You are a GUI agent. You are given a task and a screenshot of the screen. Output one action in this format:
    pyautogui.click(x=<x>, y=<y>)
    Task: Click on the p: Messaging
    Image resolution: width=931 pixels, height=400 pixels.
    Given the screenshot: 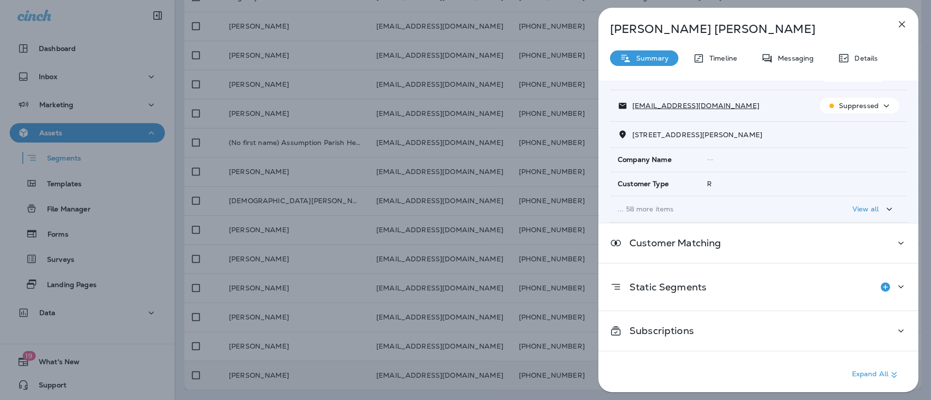 What is the action you would take?
    pyautogui.click(x=793, y=58)
    